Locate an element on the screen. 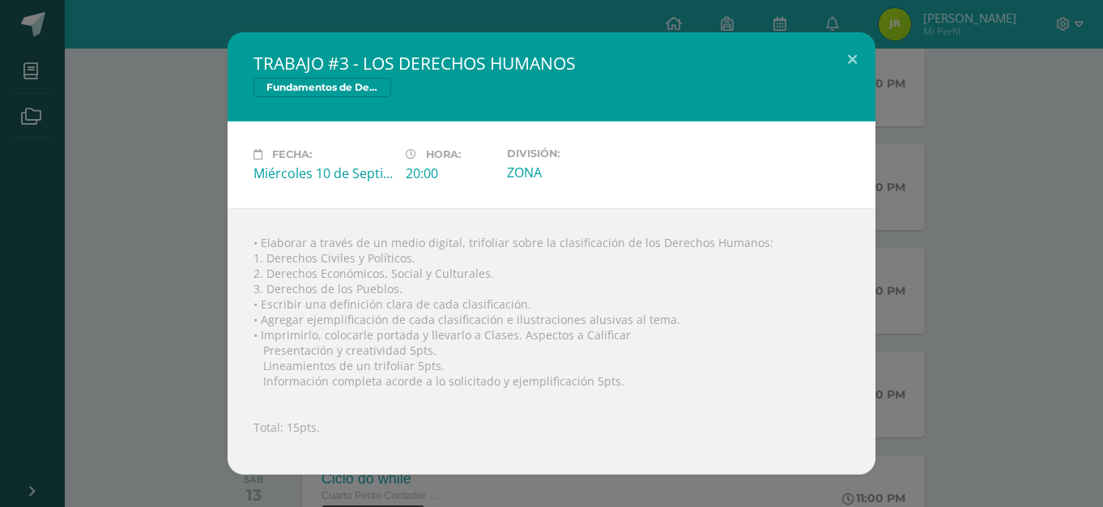 This screenshot has height=507, width=1103. span: Fundamentos de Derecho is located at coordinates (322, 87).